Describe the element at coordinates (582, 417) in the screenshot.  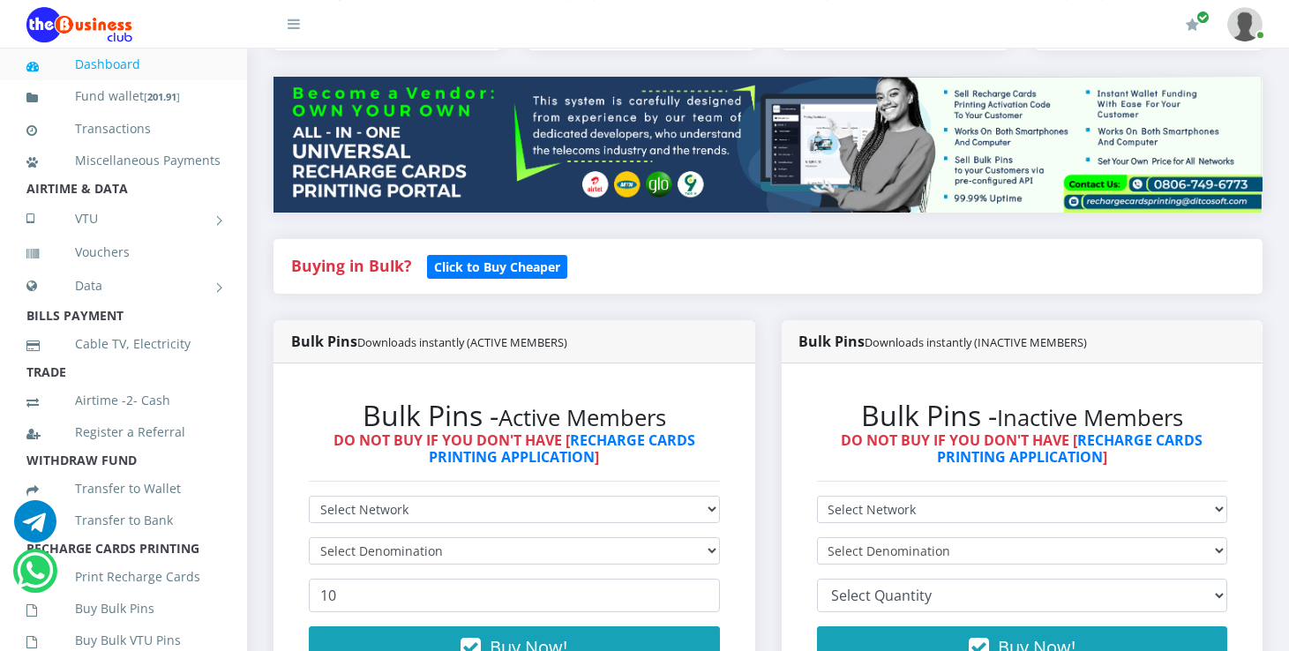
I see `small: Active Members` at that location.